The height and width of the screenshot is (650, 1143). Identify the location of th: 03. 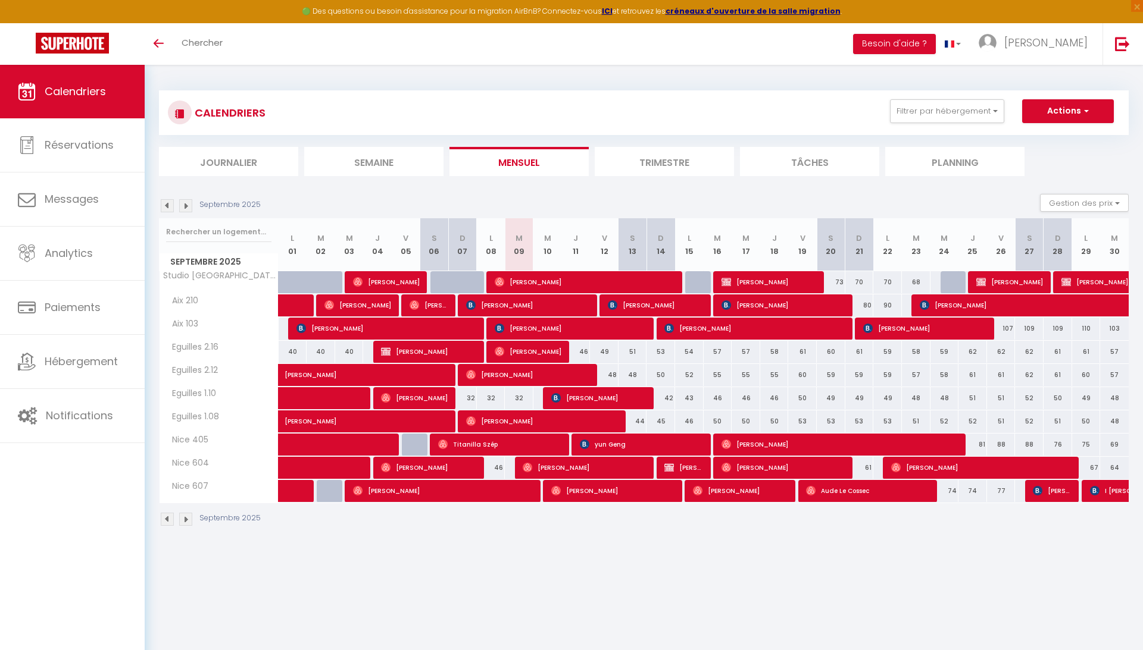
(349, 245).